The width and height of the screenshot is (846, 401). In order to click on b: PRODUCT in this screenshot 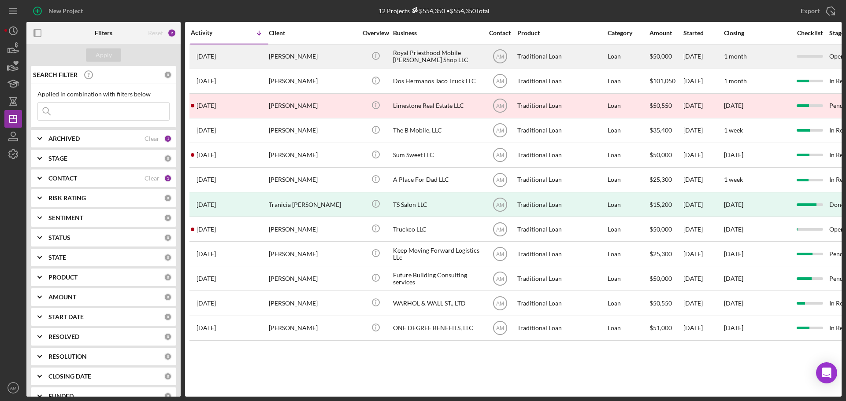, I will do `click(63, 278)`.